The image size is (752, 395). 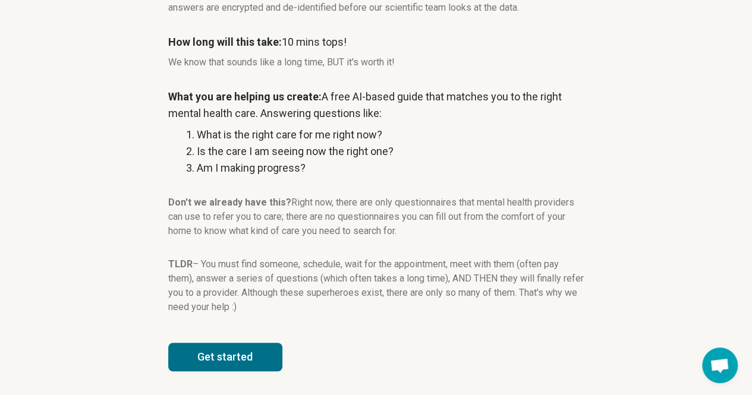 What do you see at coordinates (376, 62) in the screenshot?
I see `p: We know that sounds like a long time, BUT it's worth it!` at bounding box center [376, 62].